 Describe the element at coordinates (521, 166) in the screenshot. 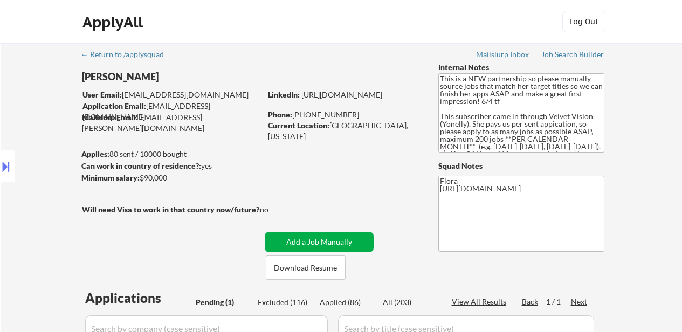

I see `div: Squad Notes` at that location.